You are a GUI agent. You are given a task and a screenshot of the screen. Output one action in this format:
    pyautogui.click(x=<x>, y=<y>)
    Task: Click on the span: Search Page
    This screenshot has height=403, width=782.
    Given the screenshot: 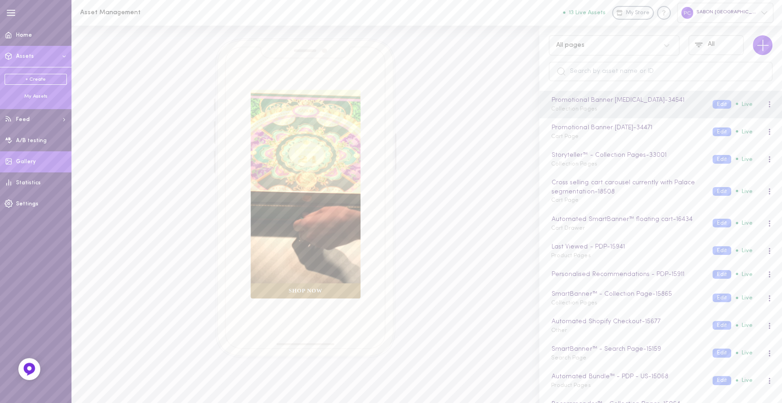 What is the action you would take?
    pyautogui.click(x=569, y=358)
    